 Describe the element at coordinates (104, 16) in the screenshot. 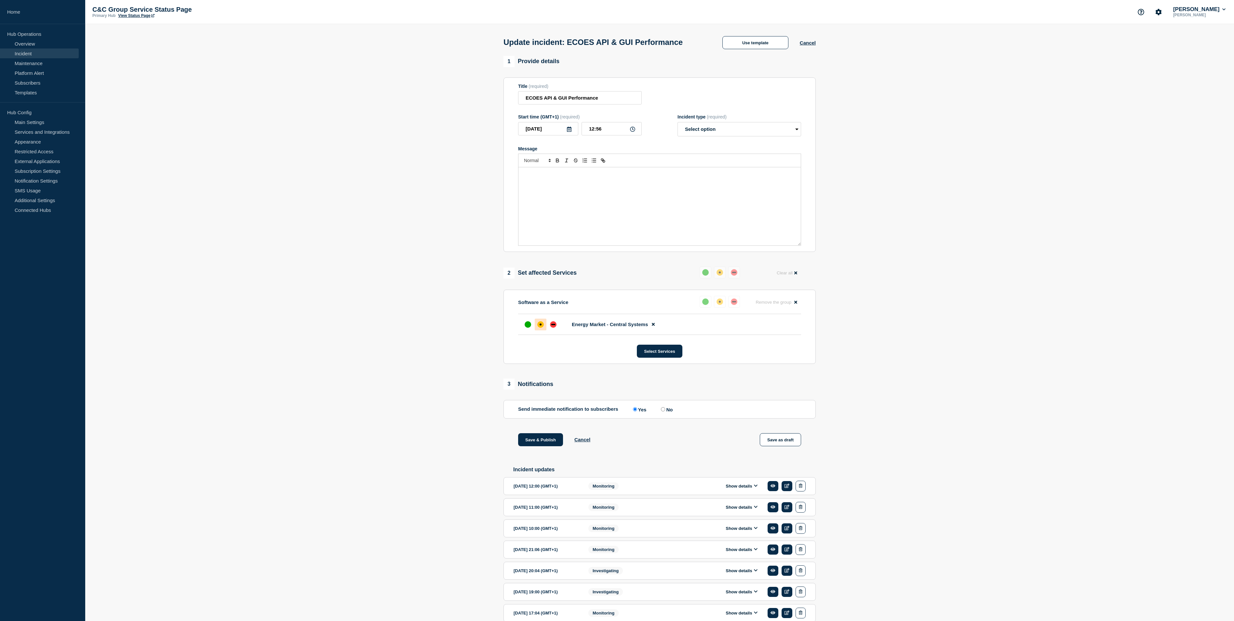

I see `p: Primary Hub` at that location.